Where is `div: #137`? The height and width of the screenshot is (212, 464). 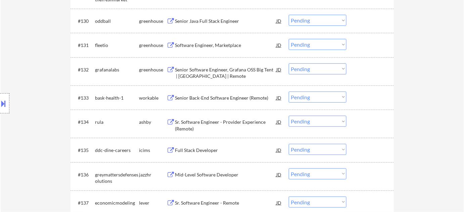
div: #137 is located at coordinates (84, 203).